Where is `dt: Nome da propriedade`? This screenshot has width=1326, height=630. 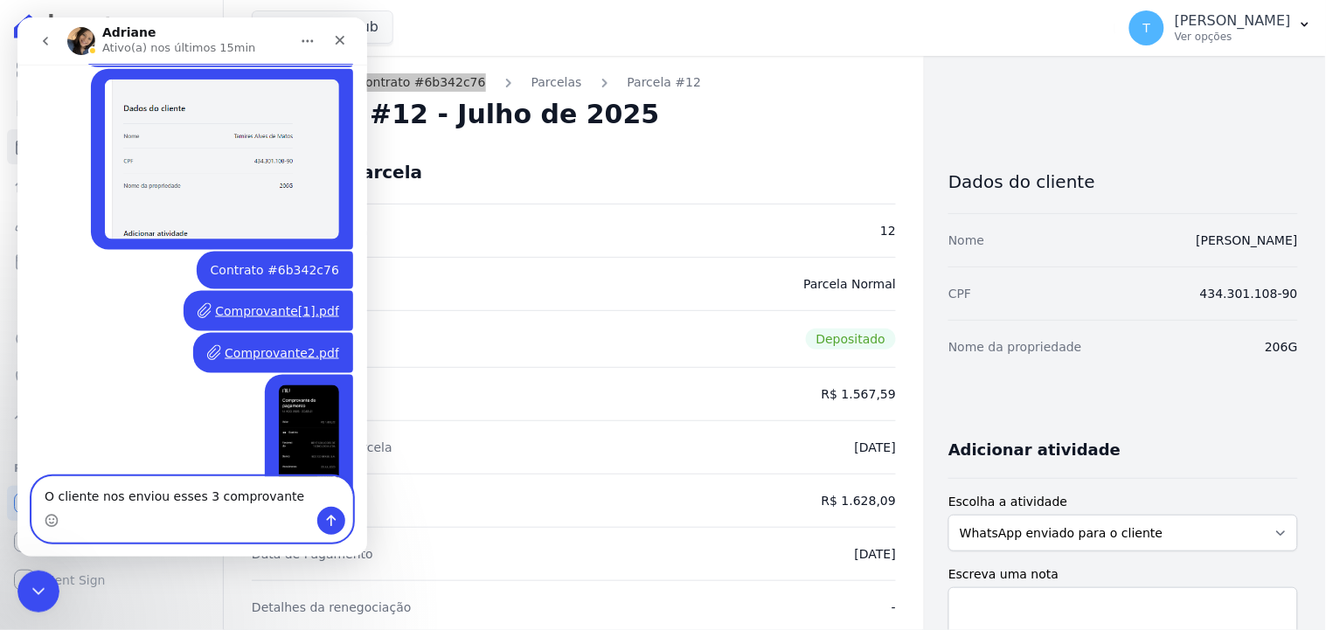
dt: Nome da propriedade is located at coordinates (1015, 347).